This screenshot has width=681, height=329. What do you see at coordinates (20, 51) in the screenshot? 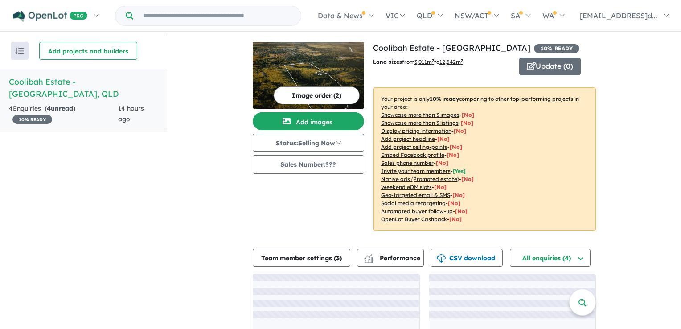
I see `img: sort.svg` at bounding box center [20, 51].